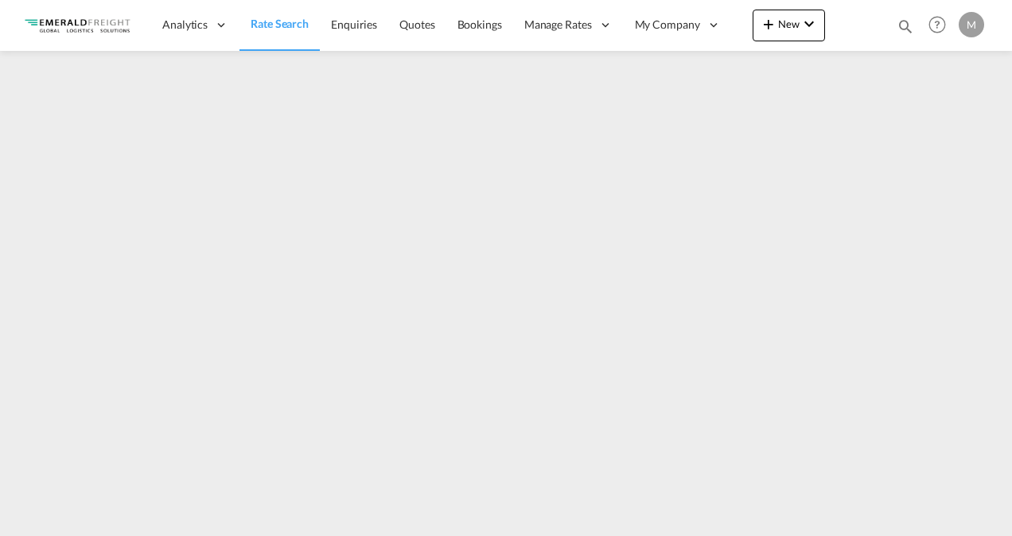 Image resolution: width=1012 pixels, height=536 pixels. I want to click on span: Quotes, so click(417, 24).